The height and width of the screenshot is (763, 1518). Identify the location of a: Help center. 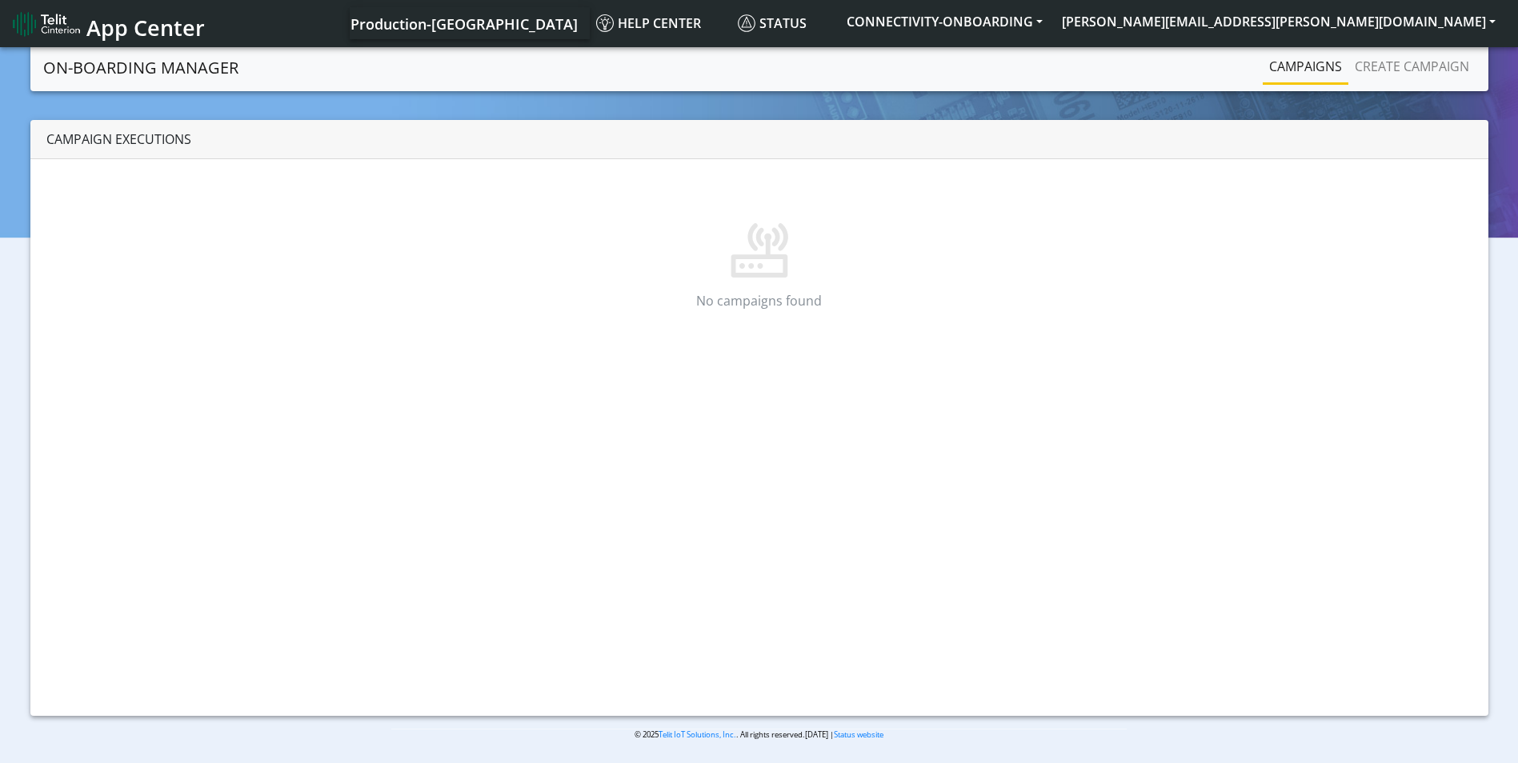
(660, 23).